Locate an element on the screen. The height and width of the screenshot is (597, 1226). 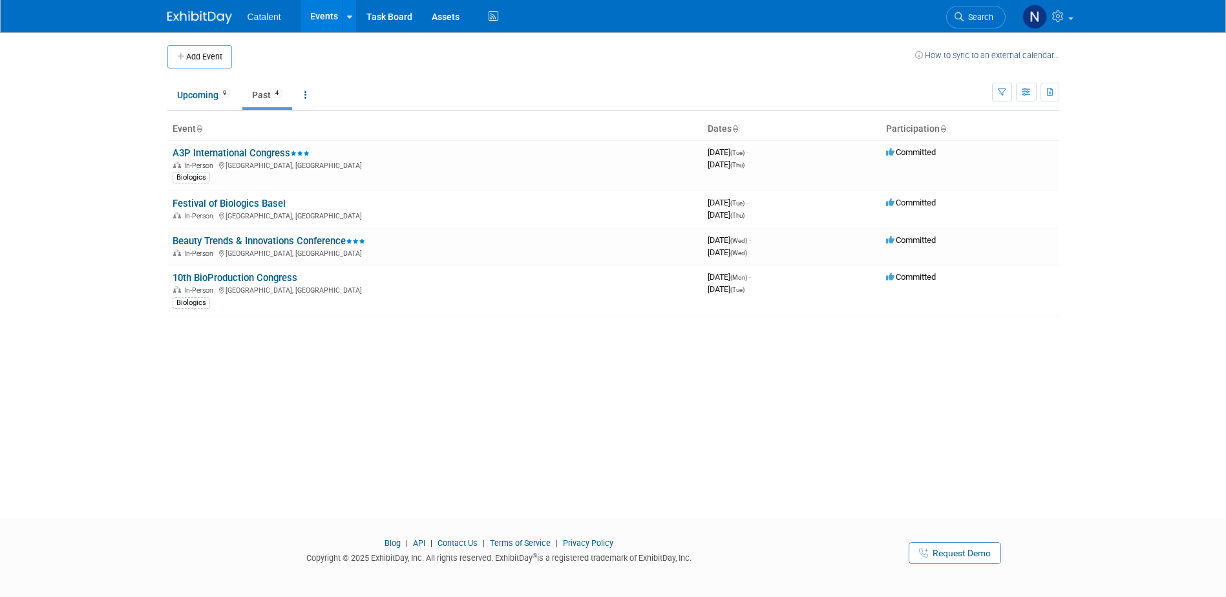
a: Search is located at coordinates (976, 17).